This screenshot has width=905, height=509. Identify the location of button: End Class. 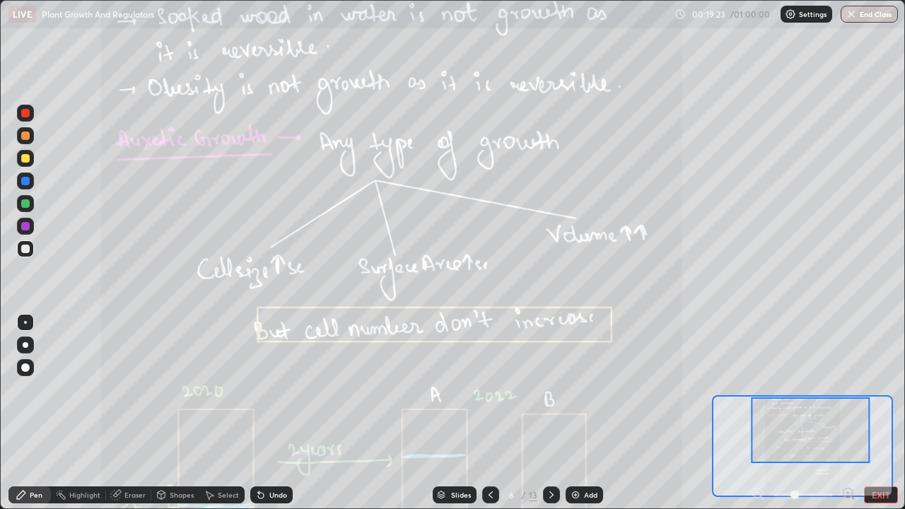
(869, 14).